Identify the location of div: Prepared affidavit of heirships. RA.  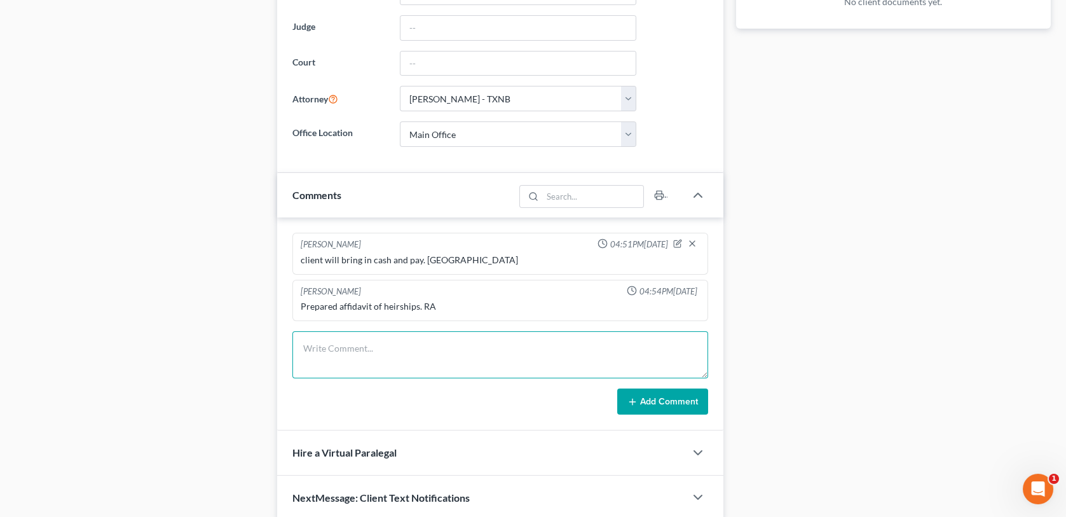
(500, 306).